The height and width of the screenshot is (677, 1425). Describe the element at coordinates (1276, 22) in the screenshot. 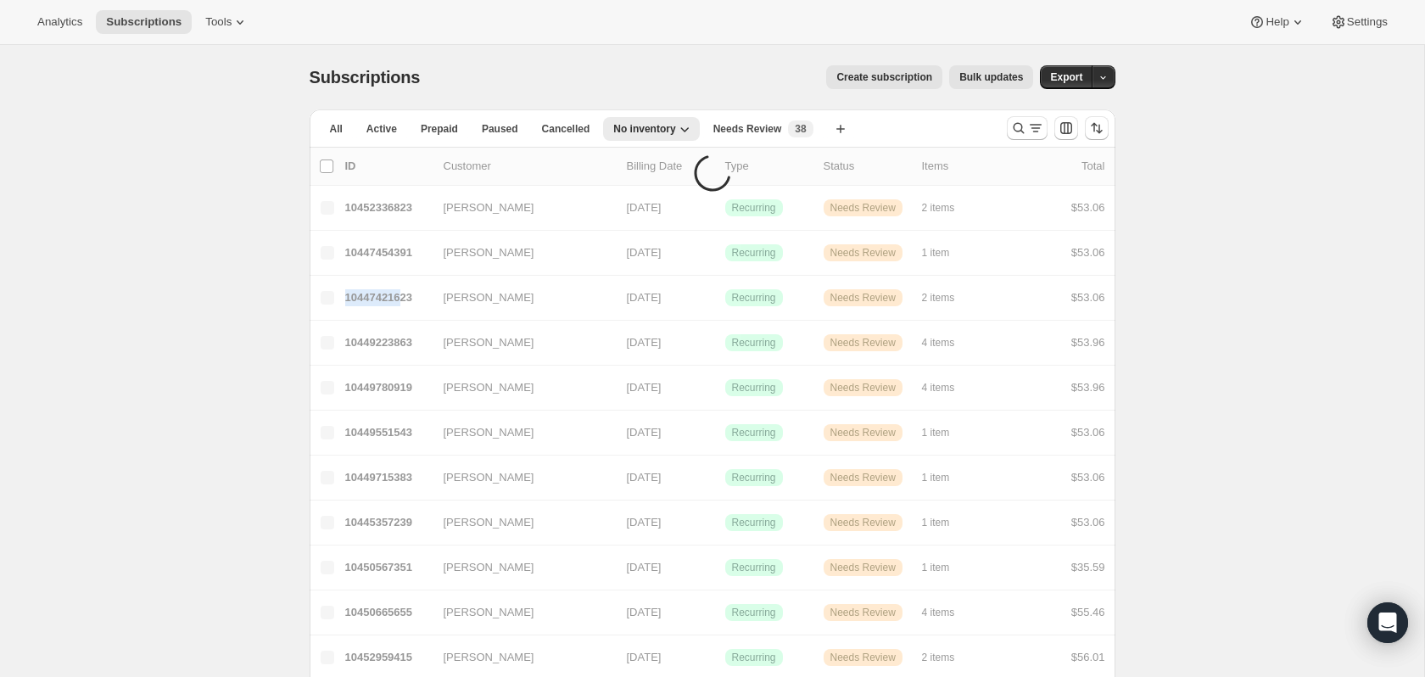

I see `span: Help` at that location.